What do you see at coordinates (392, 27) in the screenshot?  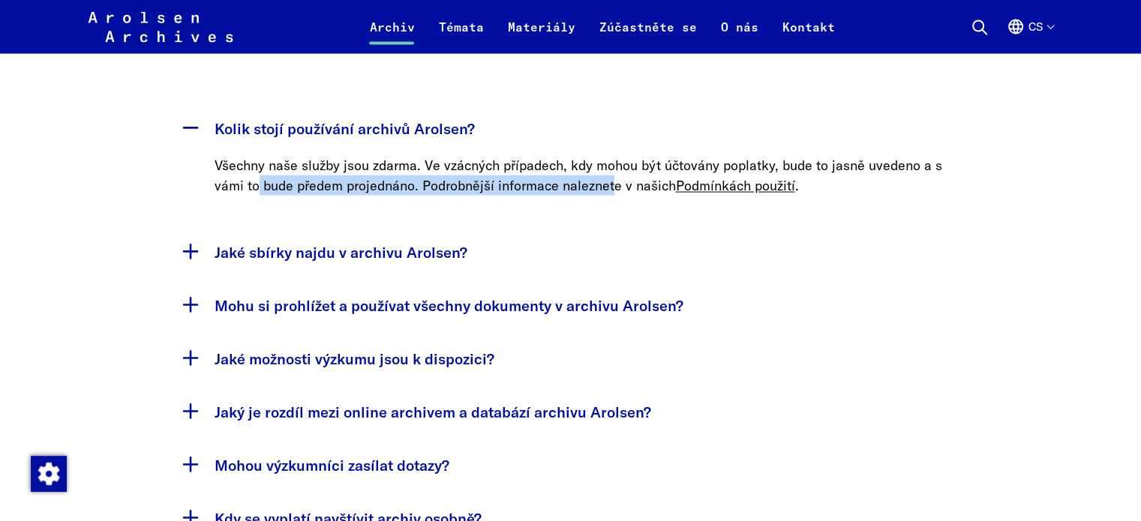 I see `font: Archiv` at bounding box center [392, 27].